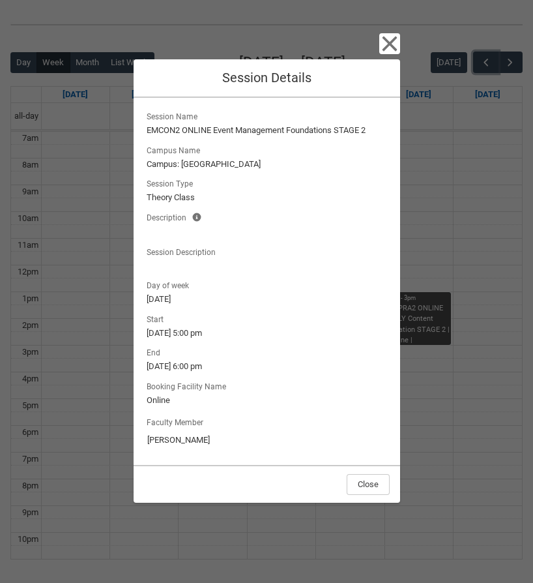  I want to click on span: Session Type, so click(172, 183).